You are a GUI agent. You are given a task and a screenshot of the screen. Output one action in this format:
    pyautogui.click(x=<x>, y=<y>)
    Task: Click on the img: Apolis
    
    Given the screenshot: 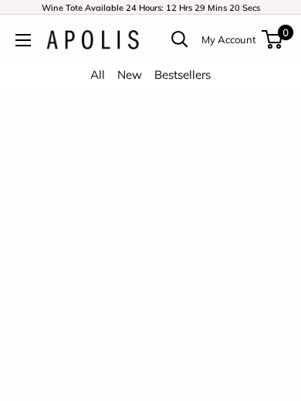 What is the action you would take?
    pyautogui.click(x=93, y=40)
    